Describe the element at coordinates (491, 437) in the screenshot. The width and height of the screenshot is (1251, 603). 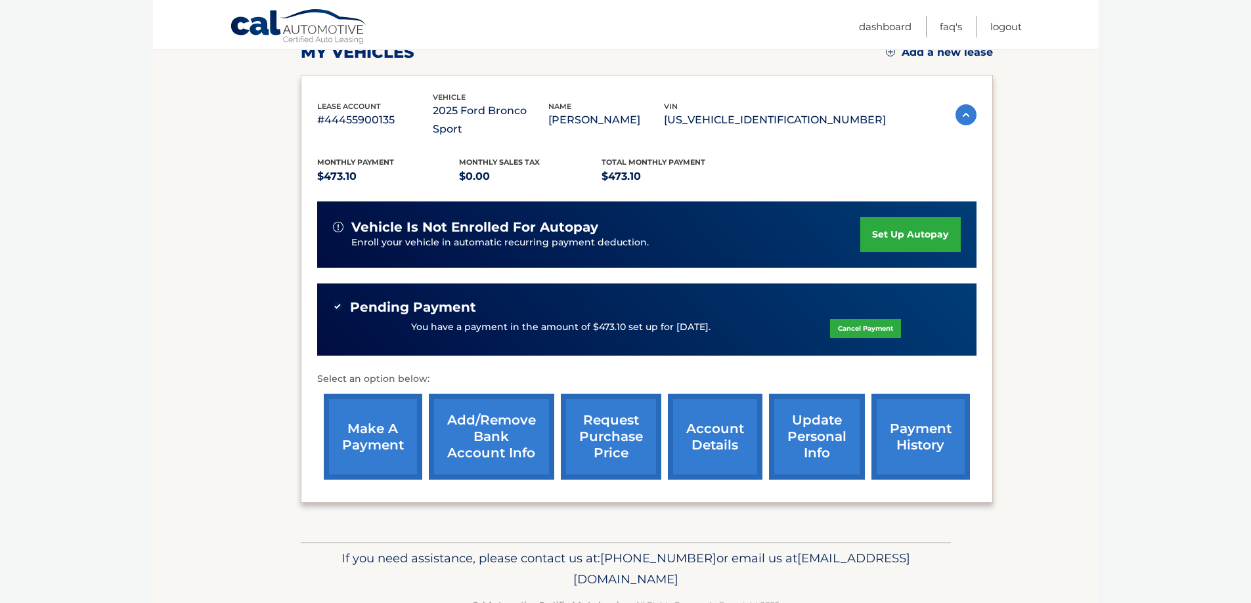
I see `a: Add/Remove bank account info` at that location.